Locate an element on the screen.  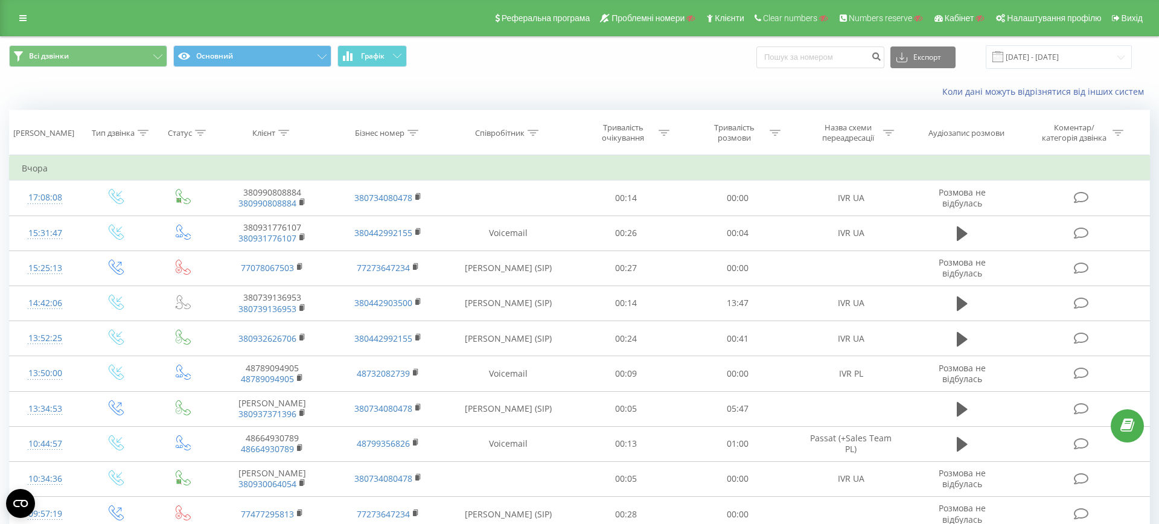
a: 48789094905 is located at coordinates (267, 378).